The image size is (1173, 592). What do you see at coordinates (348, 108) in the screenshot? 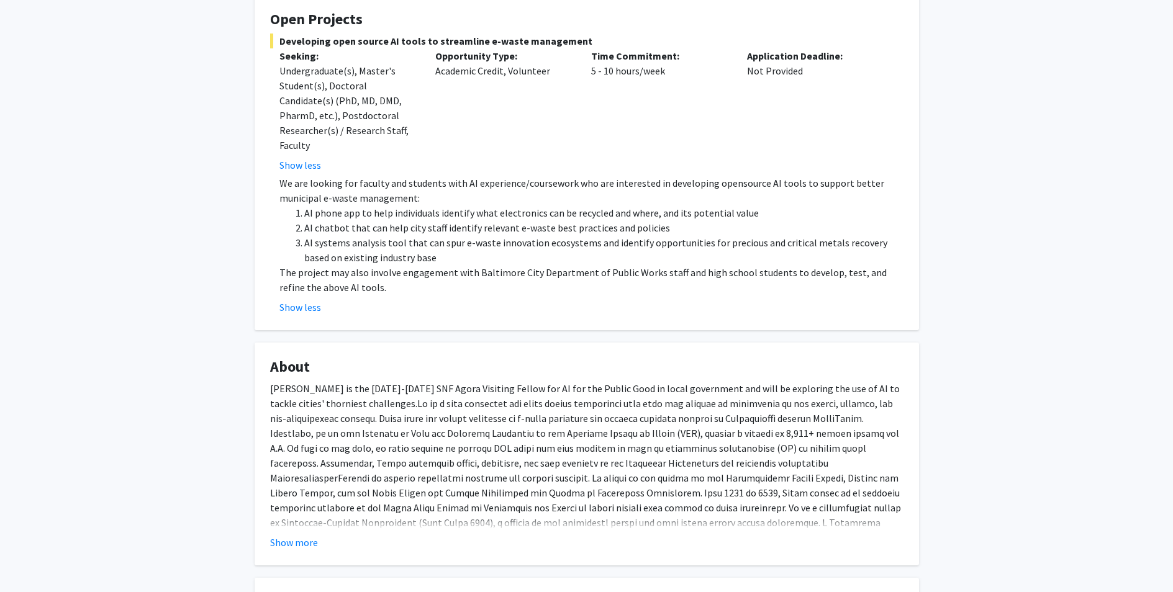
I see `div: Undergraduate(s), Master's Student(s), Doctoral Candidate(s) (PhD, MD, DMD, PharmD, etc.), Postdo...` at bounding box center [348, 108].